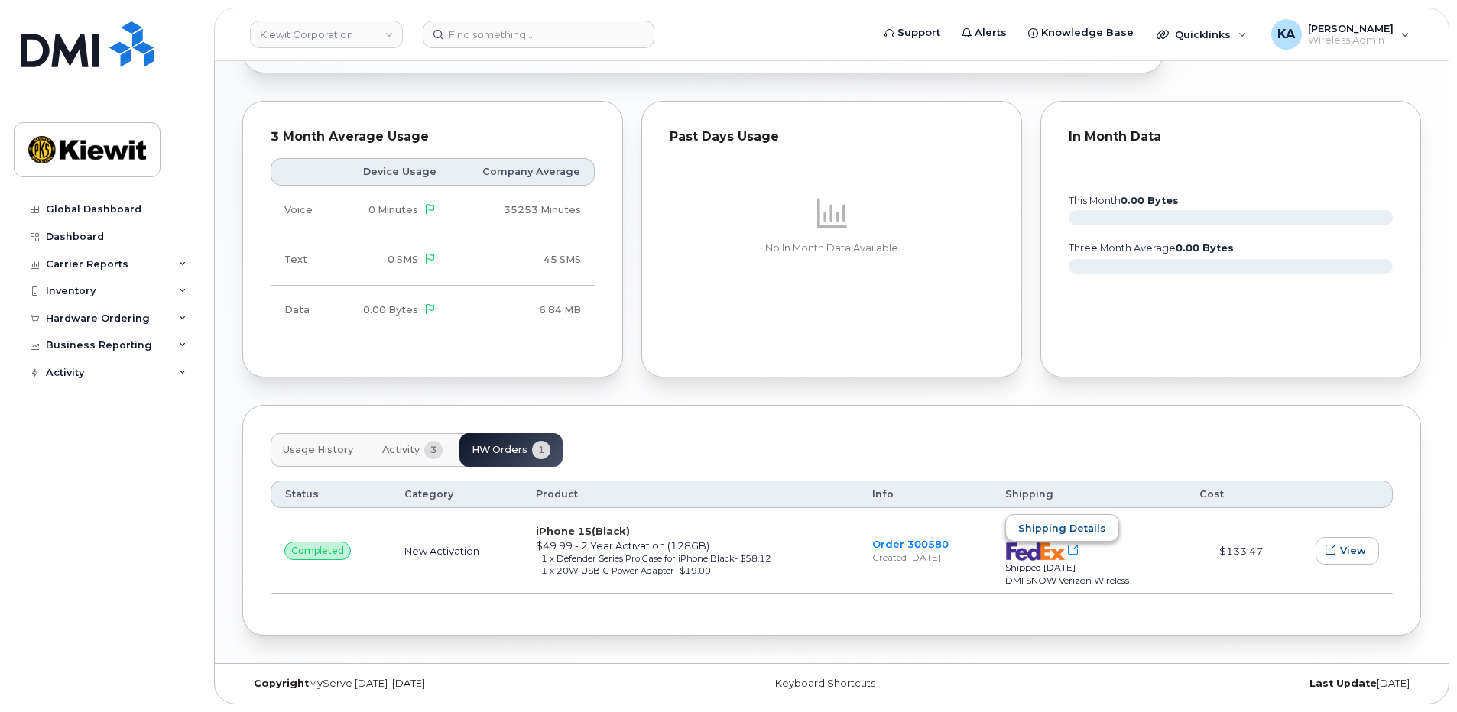 The width and height of the screenshot is (1457, 712). What do you see at coordinates (1150, 248) in the screenshot?
I see `text: three month average` at bounding box center [1150, 248].